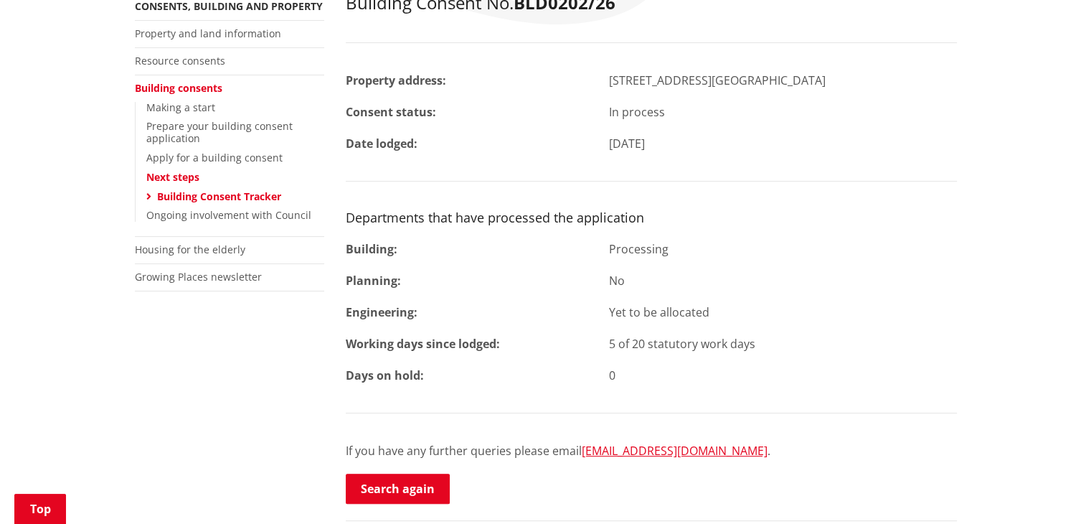  What do you see at coordinates (382, 312) in the screenshot?
I see `strong: Engineering:` at bounding box center [382, 312].